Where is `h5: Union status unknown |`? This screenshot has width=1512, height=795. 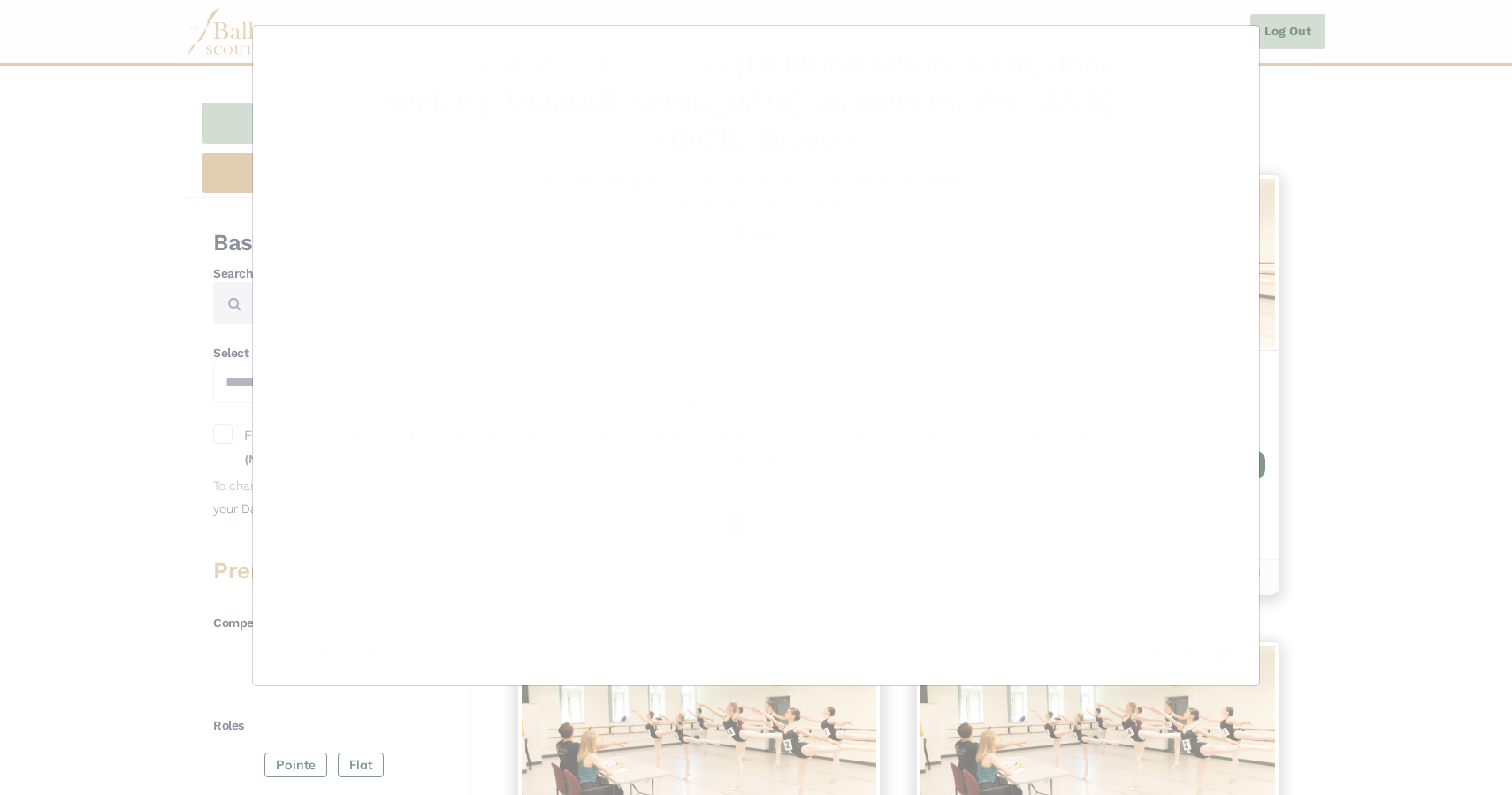
h5: Union status unknown | is located at coordinates (1007, 438).